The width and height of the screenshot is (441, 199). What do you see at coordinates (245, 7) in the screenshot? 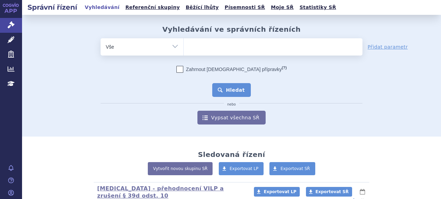
I see `a: Písemnosti SŘ` at bounding box center [245, 7].